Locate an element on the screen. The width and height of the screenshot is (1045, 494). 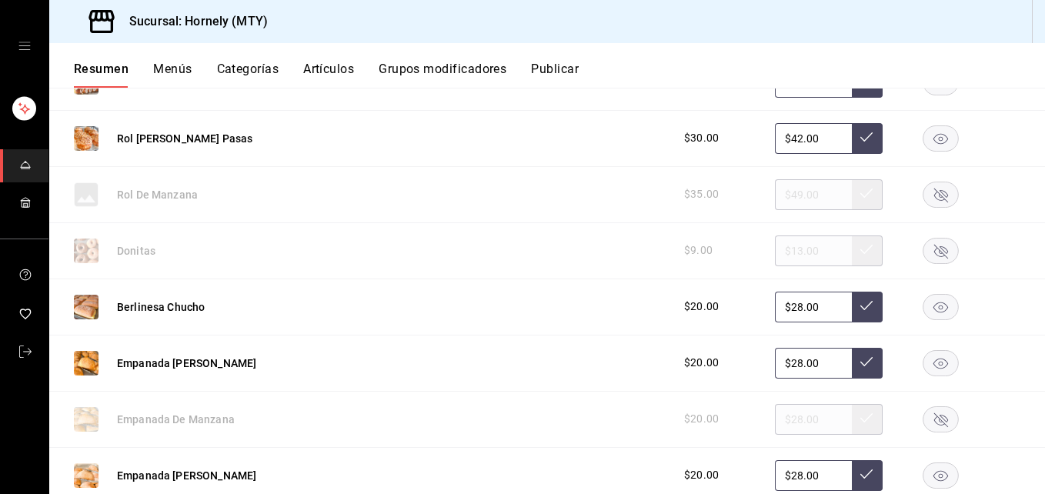
div: navigation tabs is located at coordinates (560, 75).